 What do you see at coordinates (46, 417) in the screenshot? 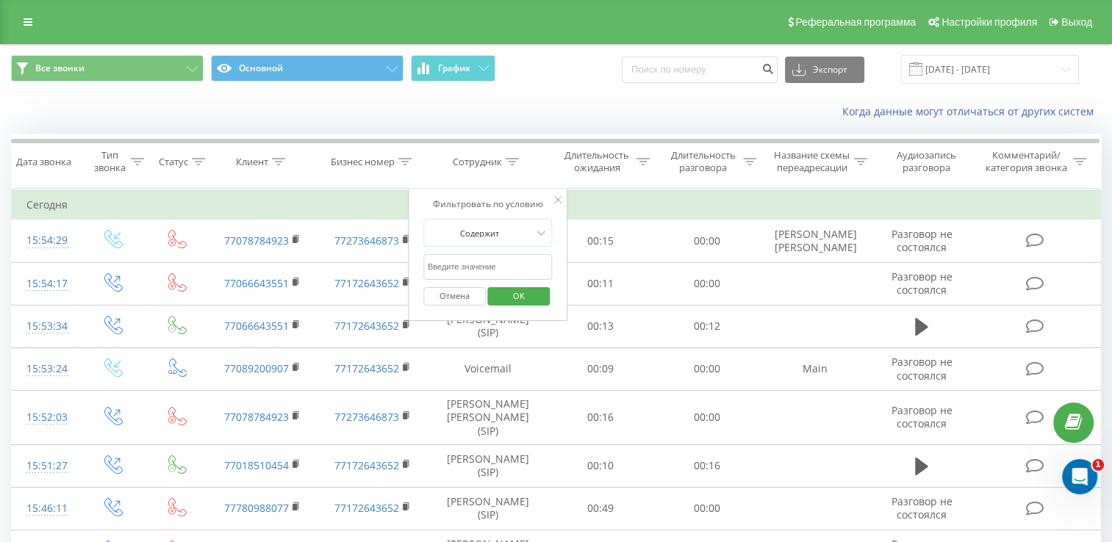
I see `div: 15:52:03` at bounding box center [46, 417].